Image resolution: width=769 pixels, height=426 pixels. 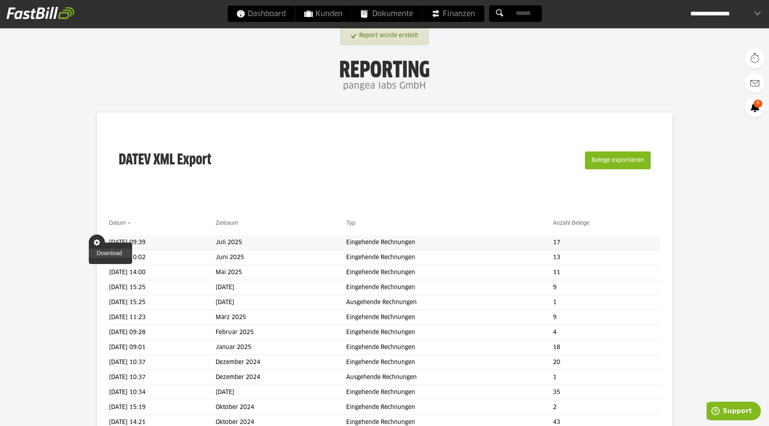 I want to click on span: Dokumente, so click(x=387, y=14).